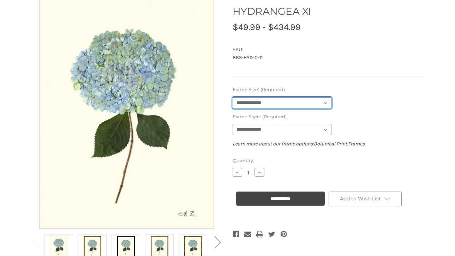 Image resolution: width=455 pixels, height=256 pixels. I want to click on dt: SKU:, so click(327, 50).